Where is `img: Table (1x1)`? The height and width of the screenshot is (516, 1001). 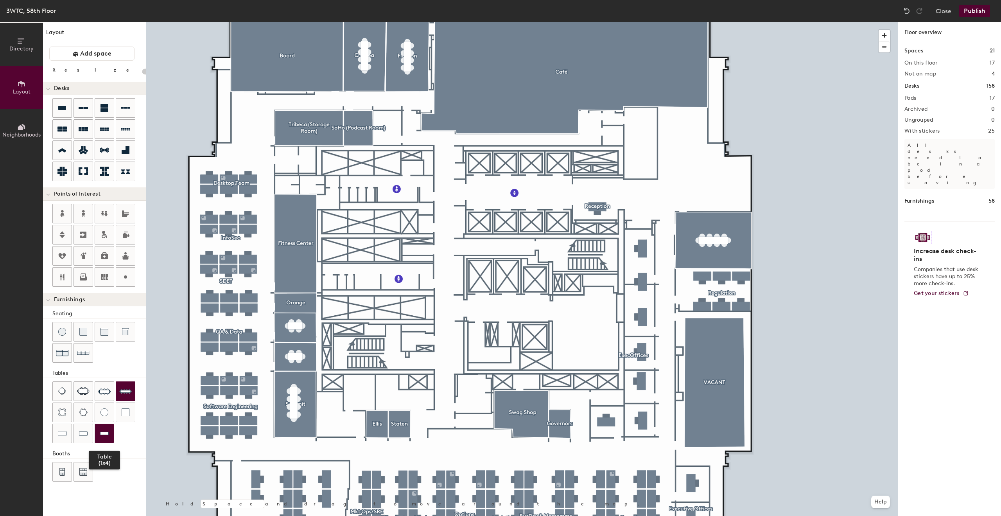 img: Table (1x1) is located at coordinates (126, 412).